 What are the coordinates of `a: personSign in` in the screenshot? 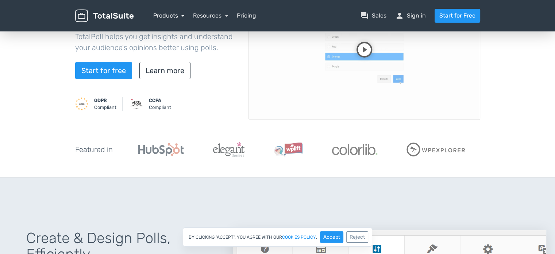 It's located at (411, 16).